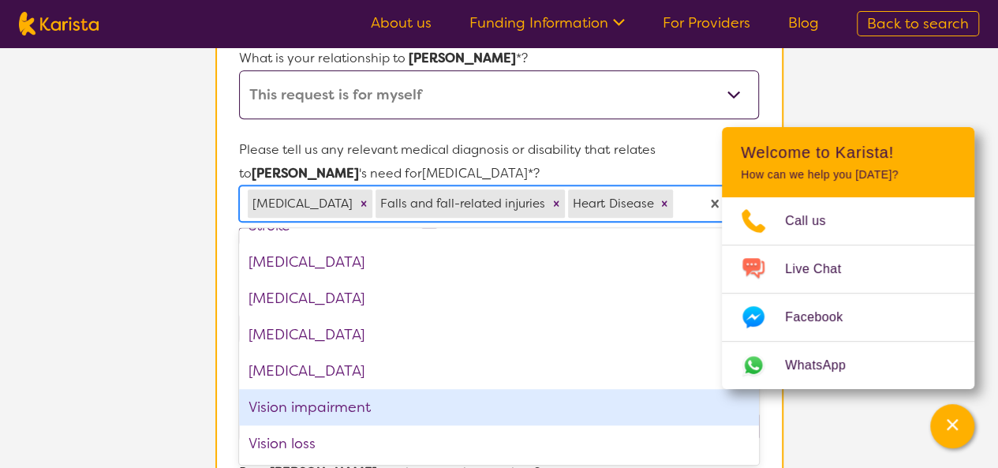 This screenshot has height=468, width=998. Describe the element at coordinates (815, 221) in the screenshot. I see `span: Call us` at that location.